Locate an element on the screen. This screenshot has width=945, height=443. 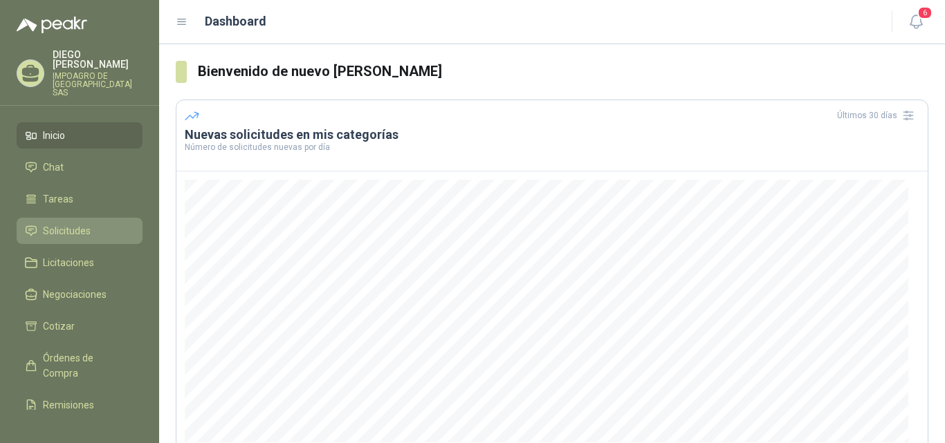
a: Inicio is located at coordinates (80, 136).